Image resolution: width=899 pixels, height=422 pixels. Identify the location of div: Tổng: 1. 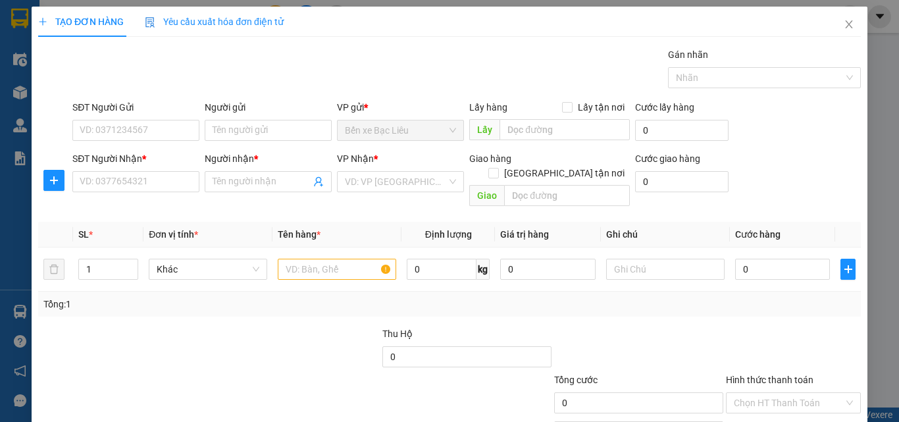
(195, 304).